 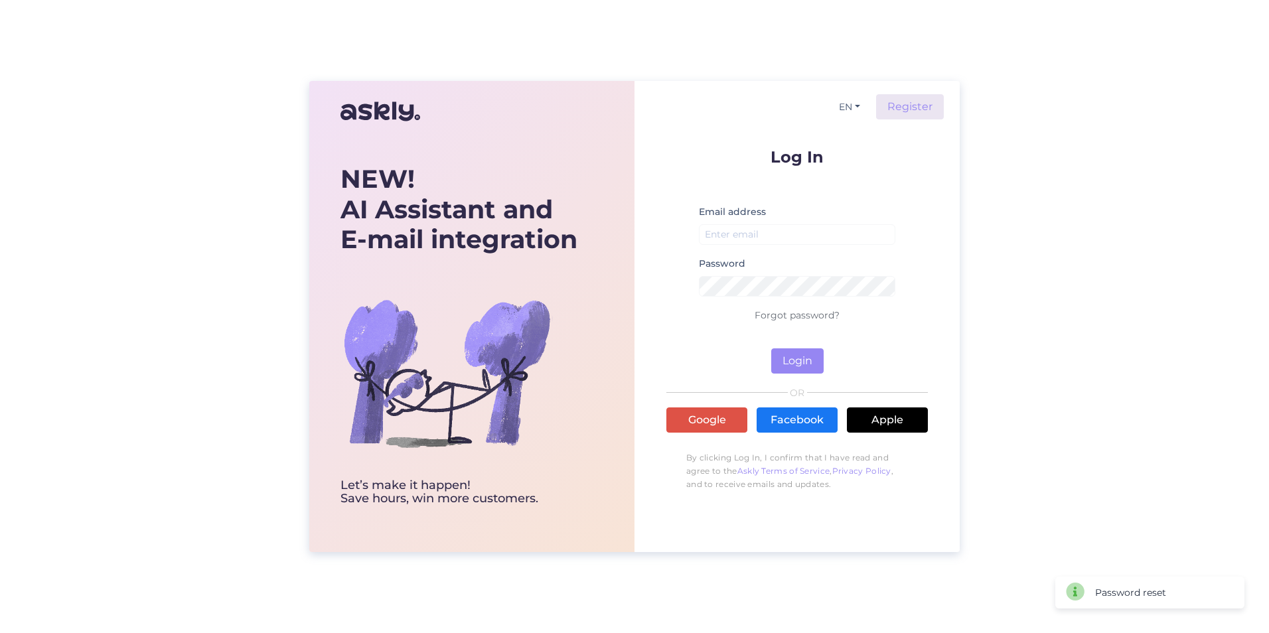 I want to click on span: OR, so click(x=797, y=393).